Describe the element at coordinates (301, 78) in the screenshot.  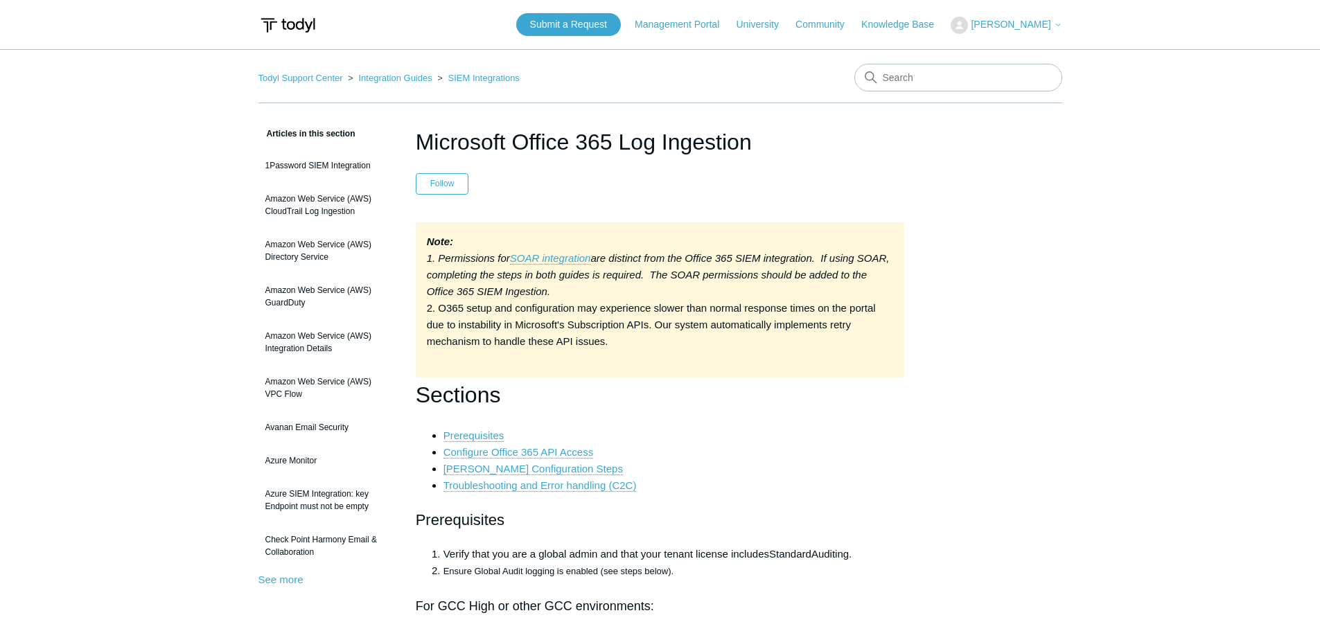
I see `a: Todyl Support Center` at that location.